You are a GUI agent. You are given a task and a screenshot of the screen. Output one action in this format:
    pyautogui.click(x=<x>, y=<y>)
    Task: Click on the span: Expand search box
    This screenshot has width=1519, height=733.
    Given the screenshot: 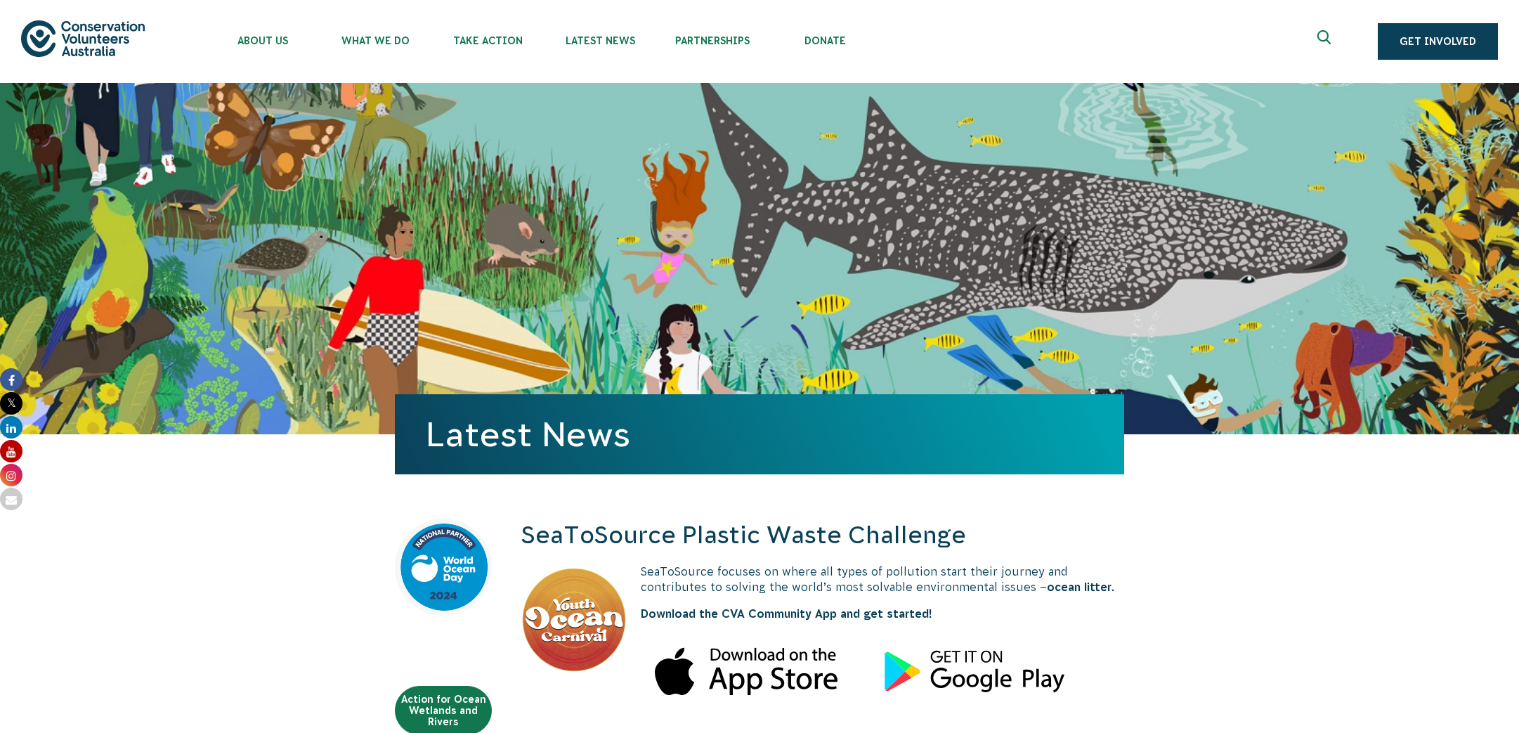 What is the action you would take?
    pyautogui.click(x=1326, y=41)
    